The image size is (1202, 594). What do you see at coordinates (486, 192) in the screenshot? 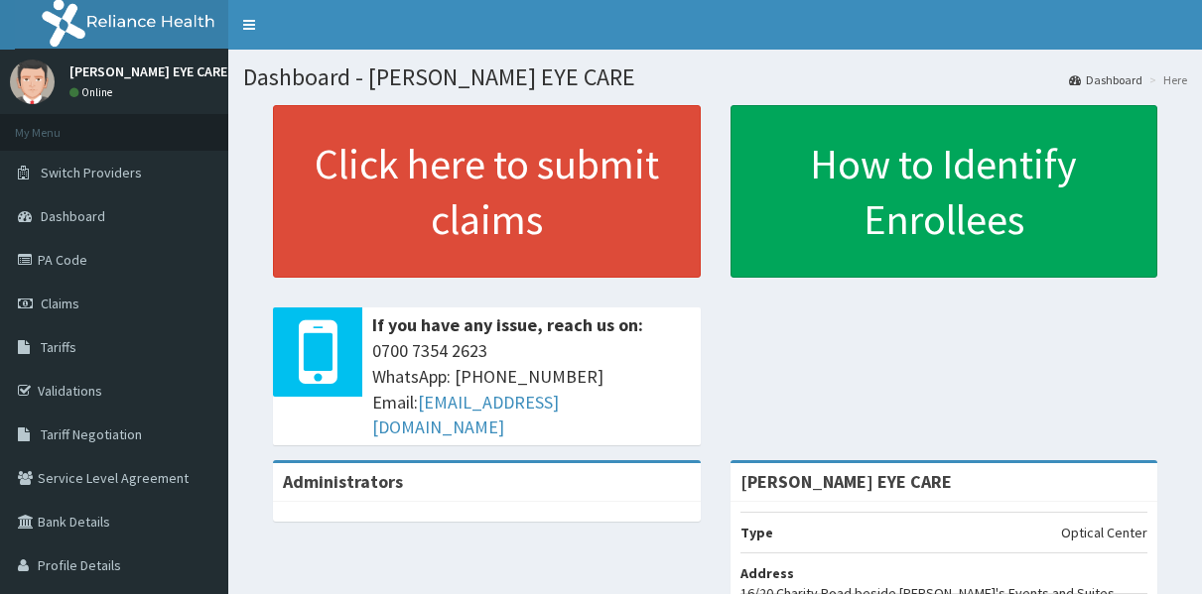
I see `a: Click here to submit claims` at bounding box center [486, 192].